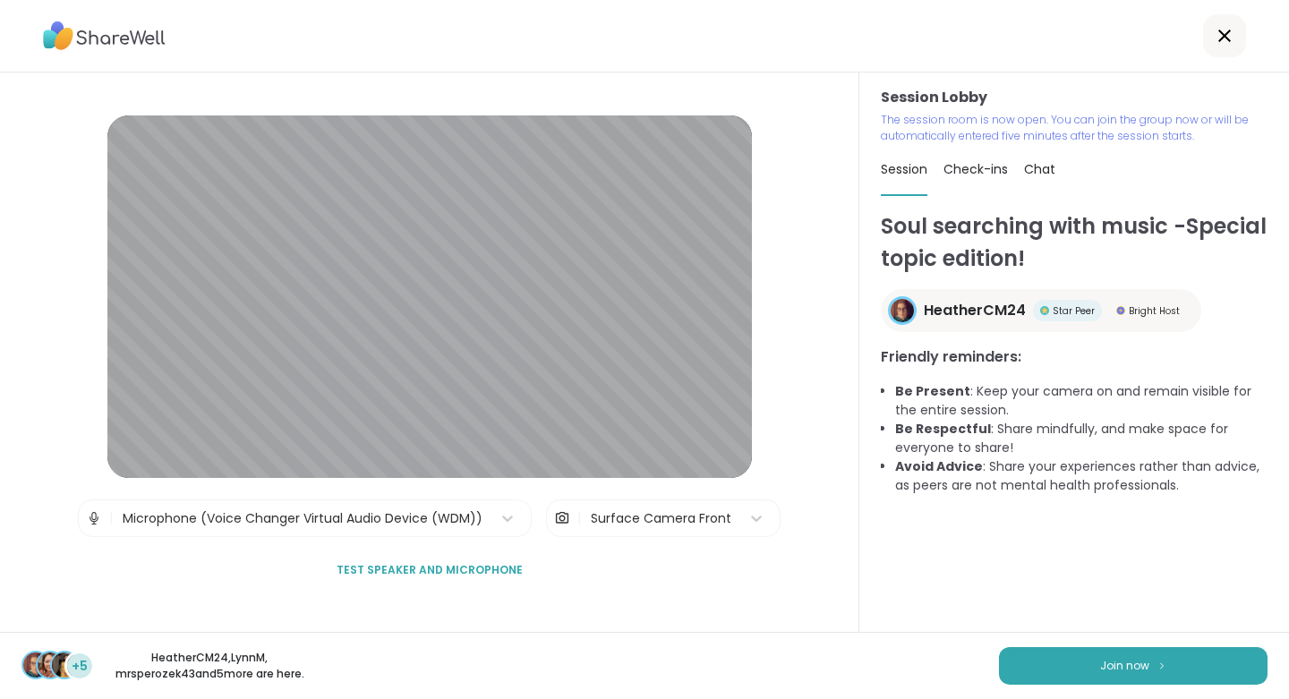 The width and height of the screenshot is (1289, 699). What do you see at coordinates (209, 666) in the screenshot?
I see `p: HeatherCM24 , LynnM , mrsperozek43 and 5 more are here.` at bounding box center [209, 666].